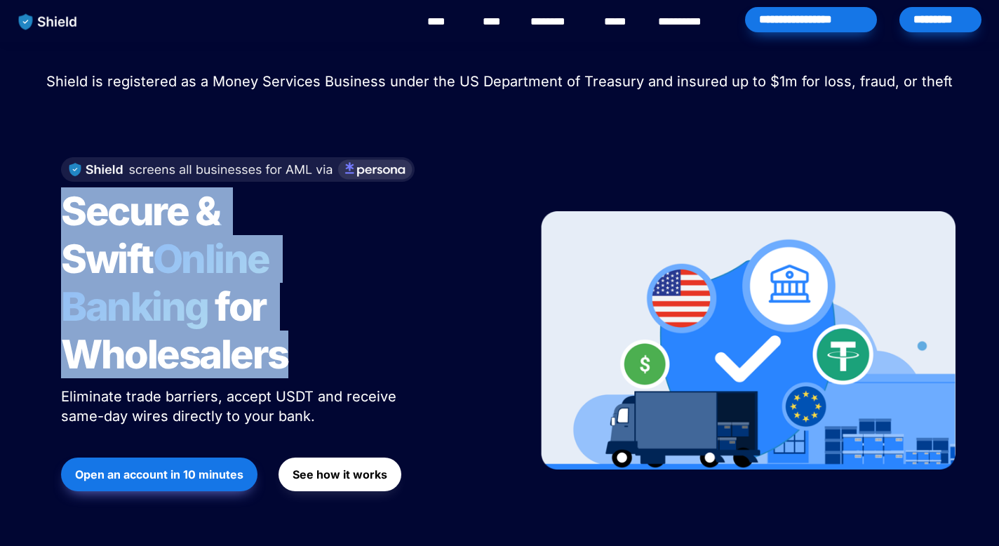 This screenshot has height=546, width=999. What do you see at coordinates (144, 235) in the screenshot?
I see `span: Secure & Swift` at bounding box center [144, 235].